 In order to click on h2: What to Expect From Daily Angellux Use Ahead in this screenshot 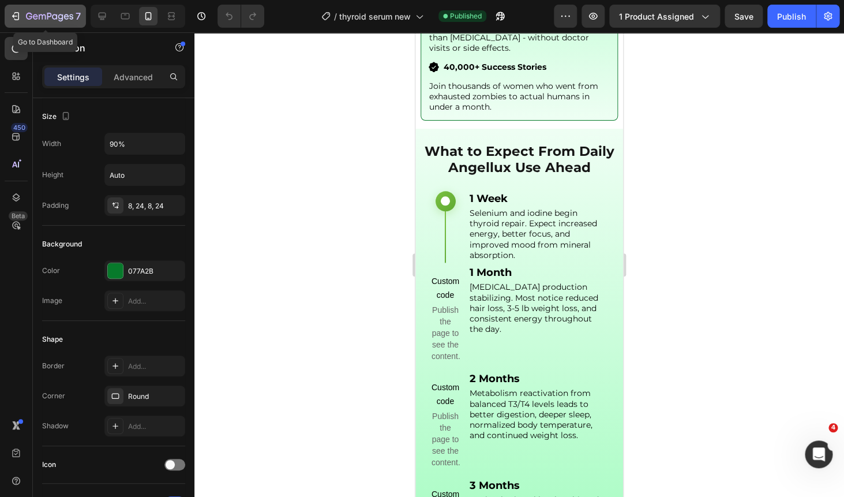, I will do `click(104, 127)`.